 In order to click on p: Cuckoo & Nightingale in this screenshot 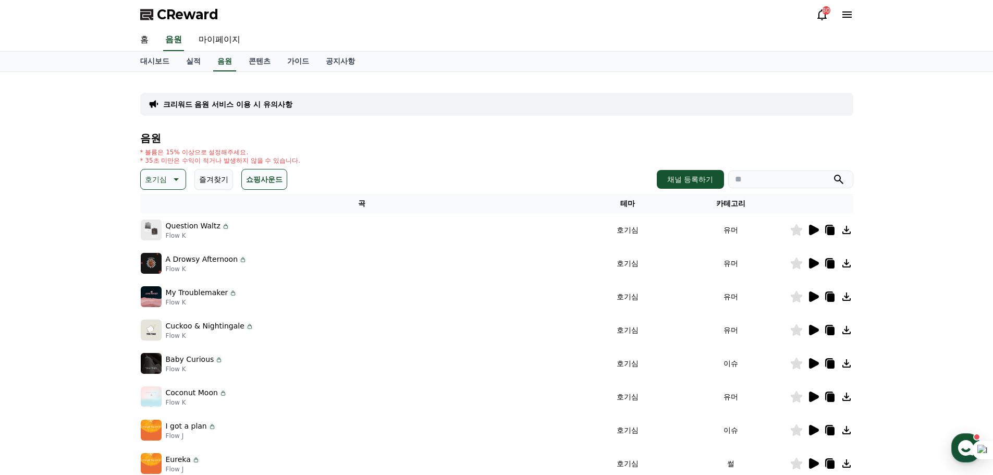, I will do `click(205, 326)`.